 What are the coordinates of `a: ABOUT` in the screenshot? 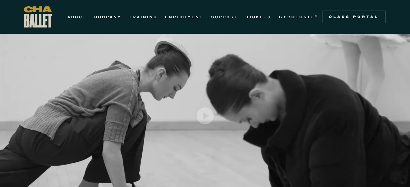 It's located at (77, 17).